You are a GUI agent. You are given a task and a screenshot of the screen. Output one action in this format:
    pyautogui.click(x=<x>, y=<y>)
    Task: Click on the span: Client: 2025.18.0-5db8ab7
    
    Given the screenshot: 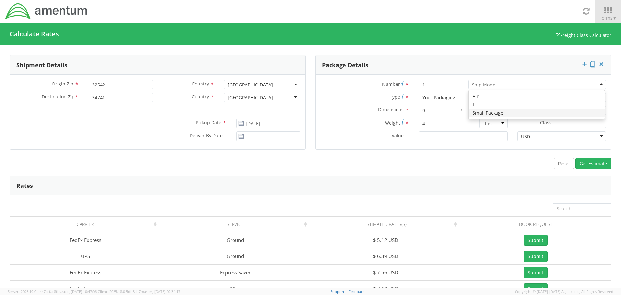 What is the action you would take?
    pyautogui.click(x=139, y=291)
    